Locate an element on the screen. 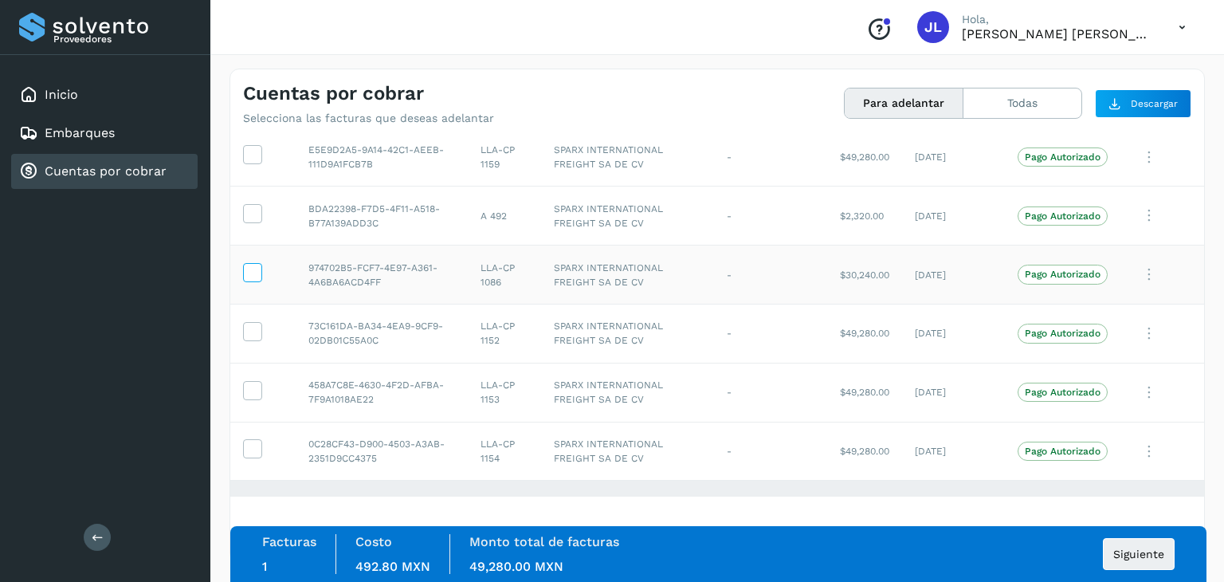  span: 49,280.00 MXN is located at coordinates (516, 566).